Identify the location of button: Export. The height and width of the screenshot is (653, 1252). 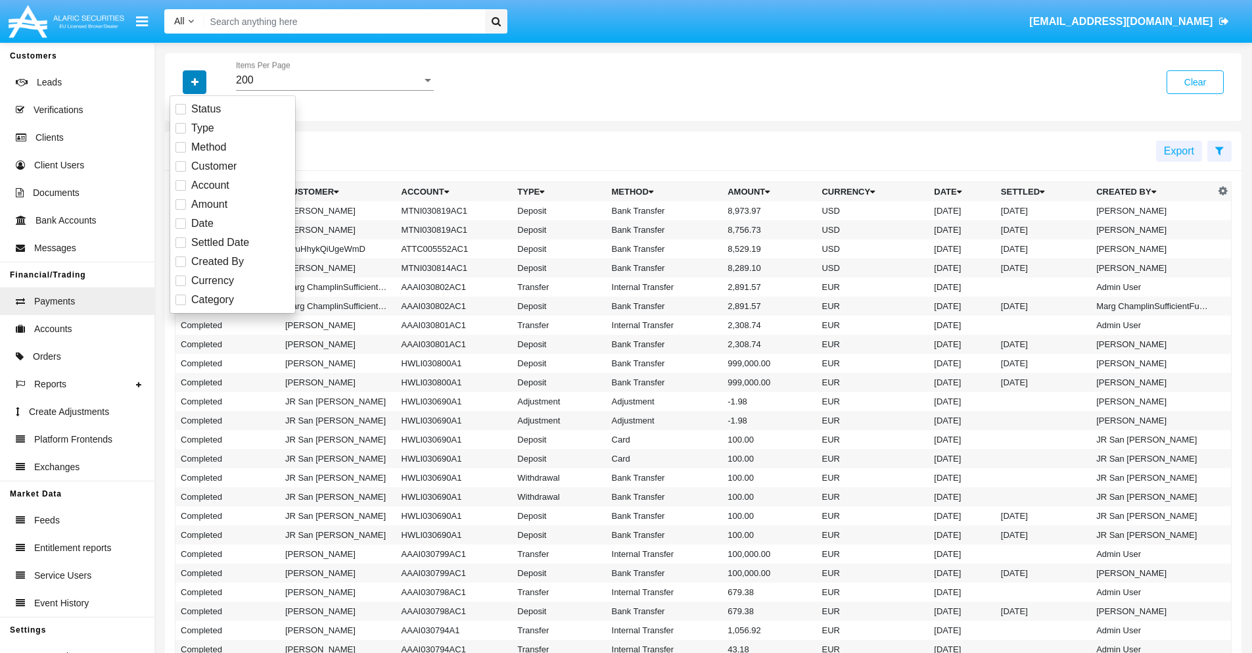
(1179, 151).